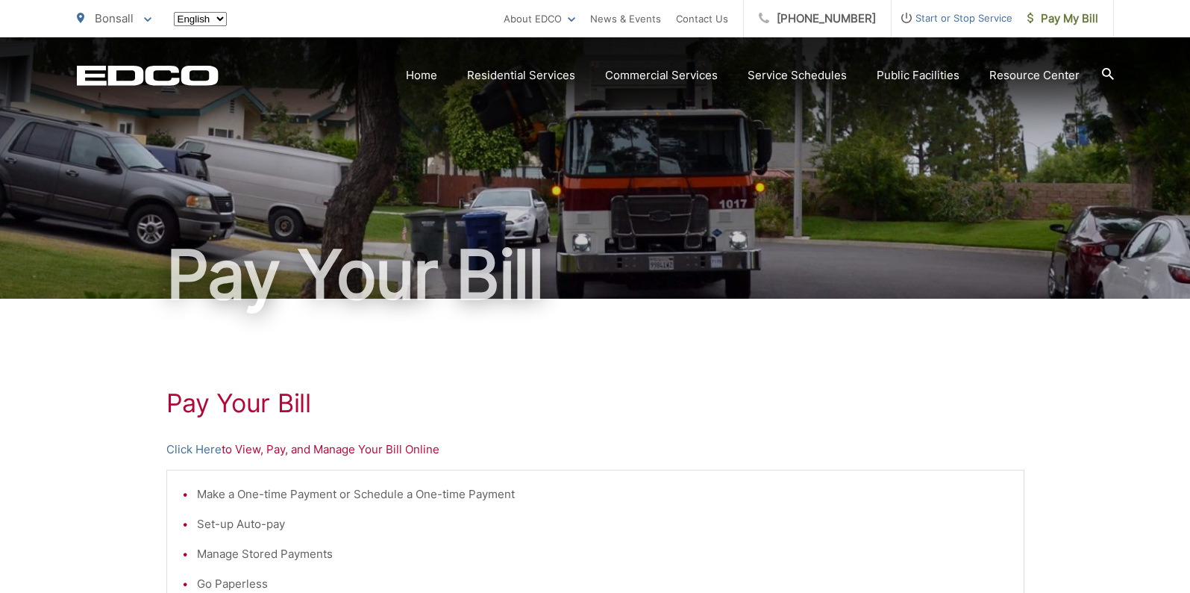  I want to click on li: Make a One-time Payment or Schedule a One-time Payment, so click(603, 494).